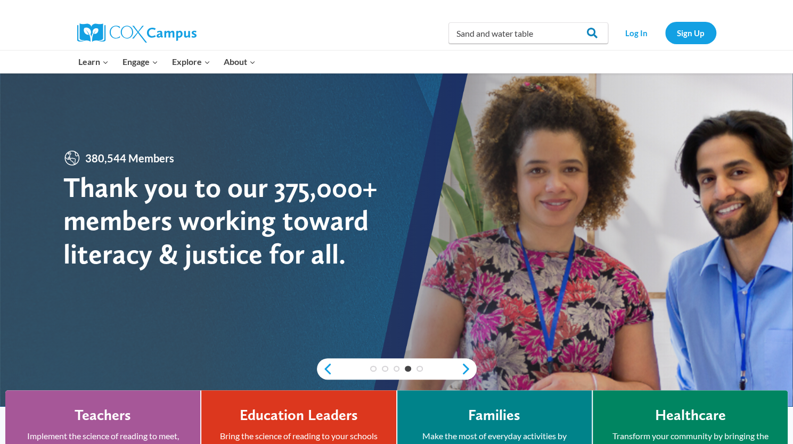 This screenshot has height=444, width=793. Describe the element at coordinates (408, 369) in the screenshot. I see `a: 4` at that location.